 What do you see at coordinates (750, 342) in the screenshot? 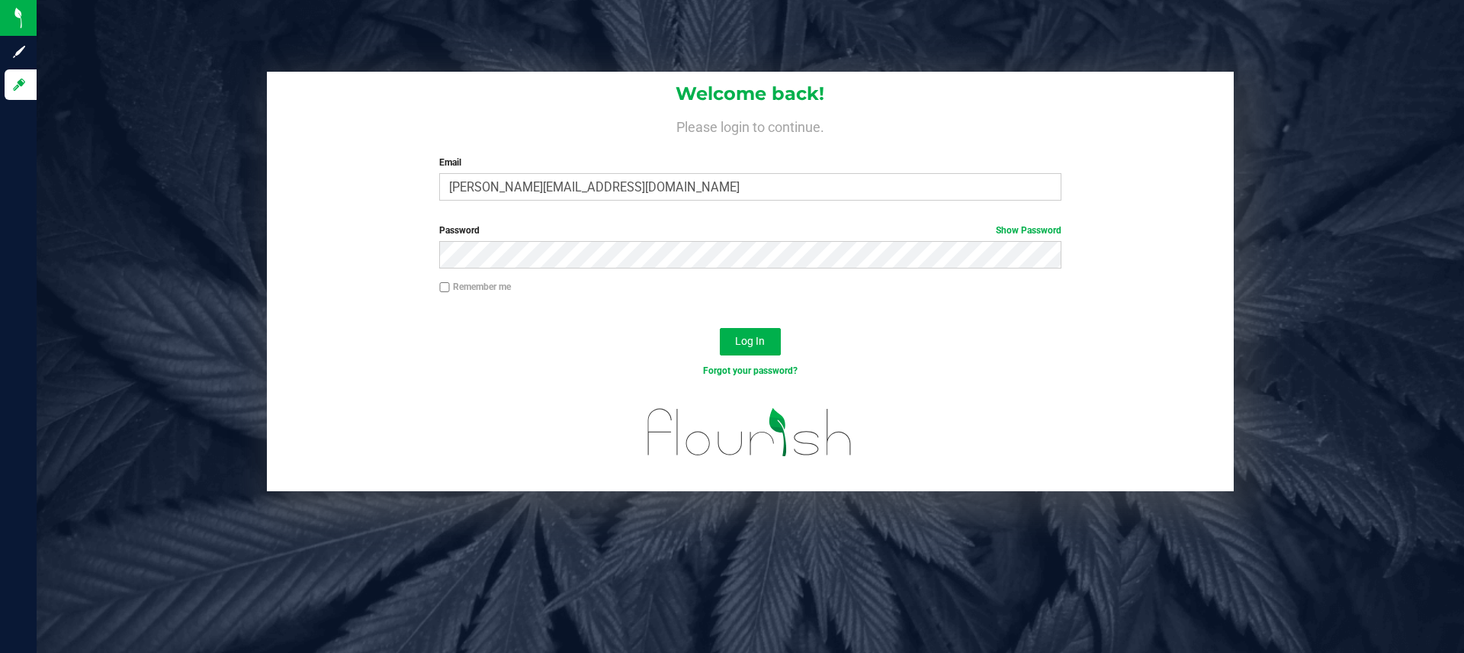
I see `button: Log In` at bounding box center [750, 342].